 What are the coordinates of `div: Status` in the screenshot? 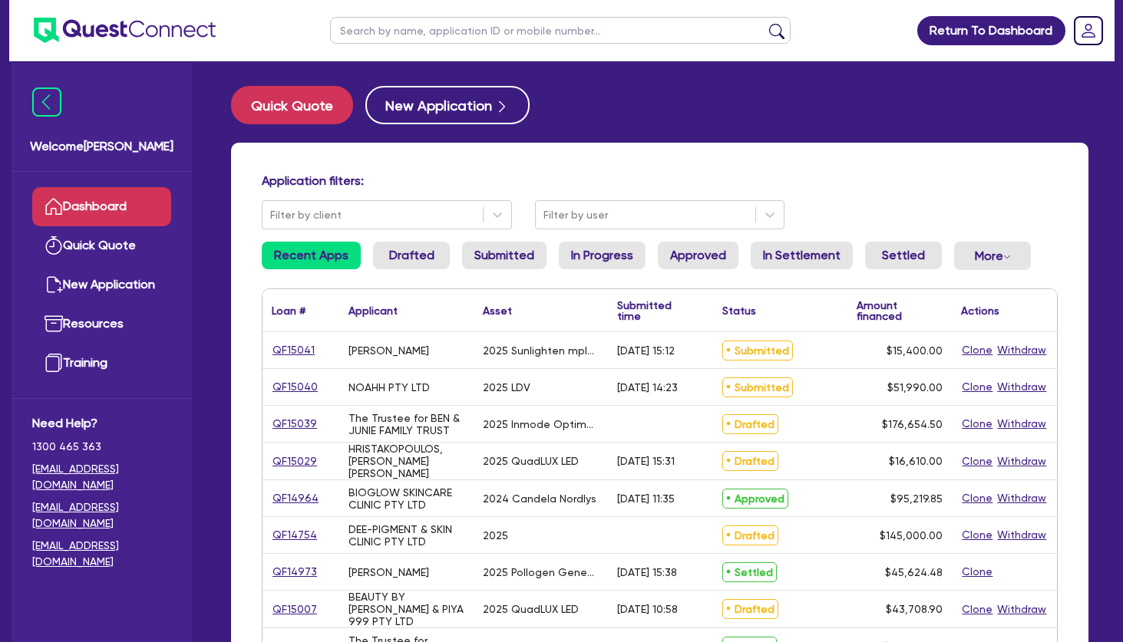 It's located at (739, 311).